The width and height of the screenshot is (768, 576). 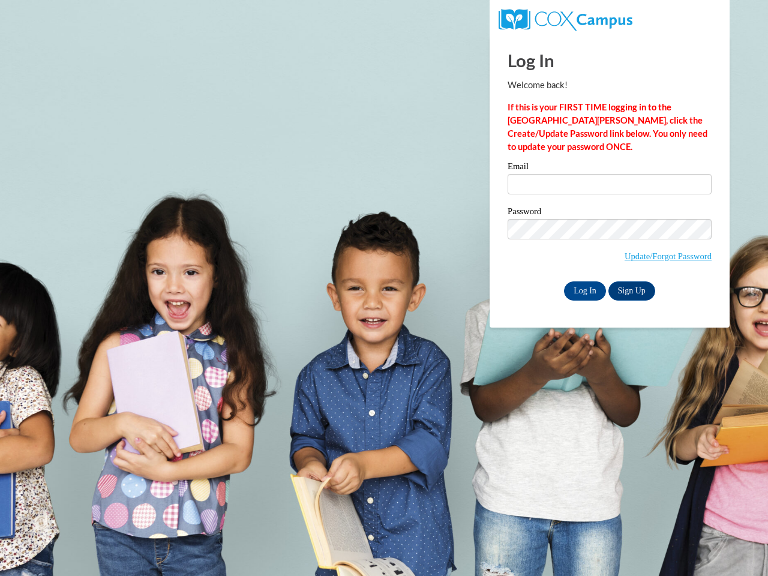 I want to click on a: Sign Up, so click(x=632, y=291).